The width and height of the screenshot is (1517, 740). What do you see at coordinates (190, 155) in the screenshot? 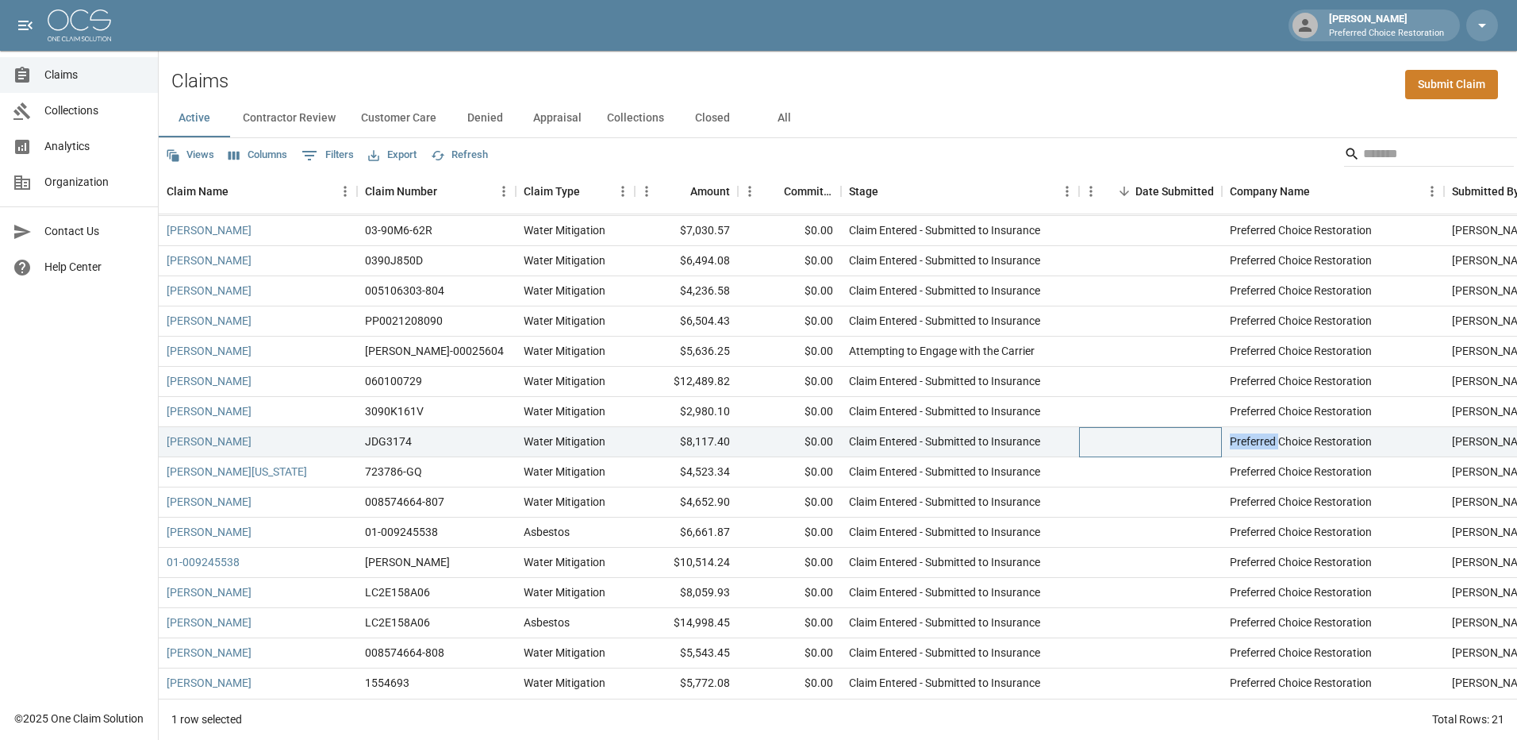
I see `button: Views` at bounding box center [190, 155].